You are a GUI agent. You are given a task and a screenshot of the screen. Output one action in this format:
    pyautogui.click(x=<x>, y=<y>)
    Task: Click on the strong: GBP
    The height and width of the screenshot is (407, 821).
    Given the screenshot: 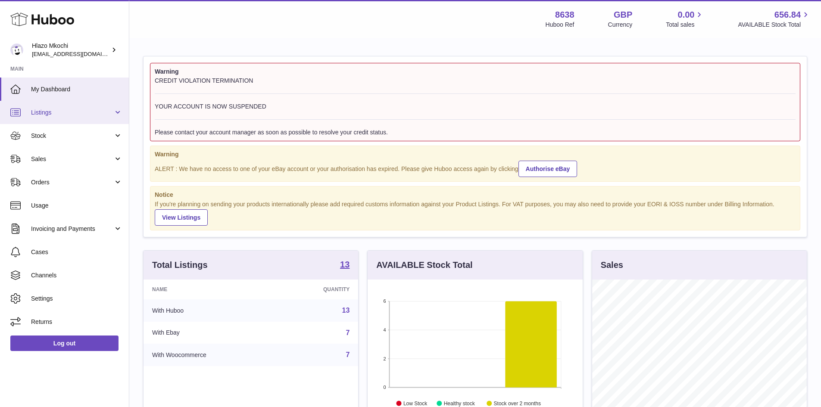 What is the action you would take?
    pyautogui.click(x=623, y=15)
    